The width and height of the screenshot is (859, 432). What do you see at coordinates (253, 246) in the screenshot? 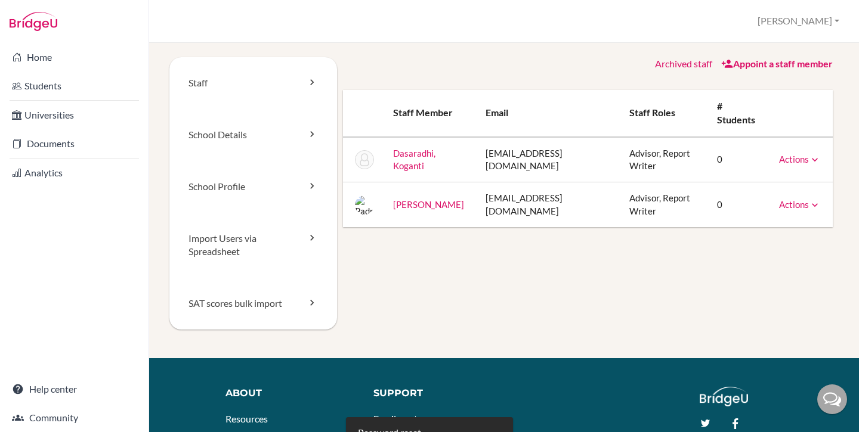
I see `a: Import Users via Spreadsheet` at bounding box center [253, 246].